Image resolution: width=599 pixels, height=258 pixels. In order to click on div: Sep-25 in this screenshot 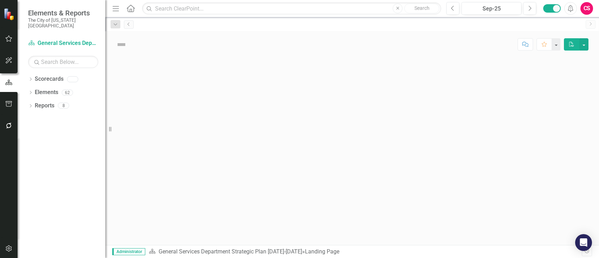, I will do `click(492, 9)`.